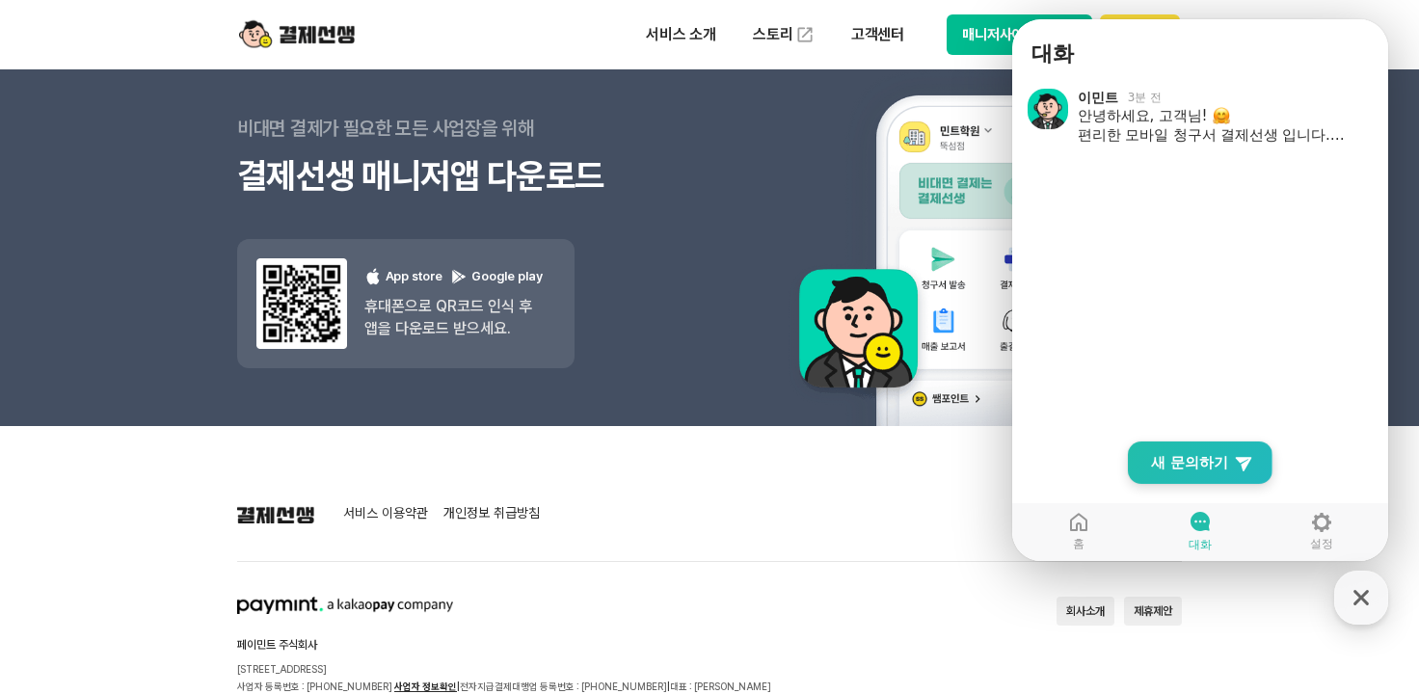 Image resolution: width=1419 pixels, height=694 pixels. Describe the element at coordinates (805, 35) in the screenshot. I see `img: 외부 도메인 오픈` at that location.